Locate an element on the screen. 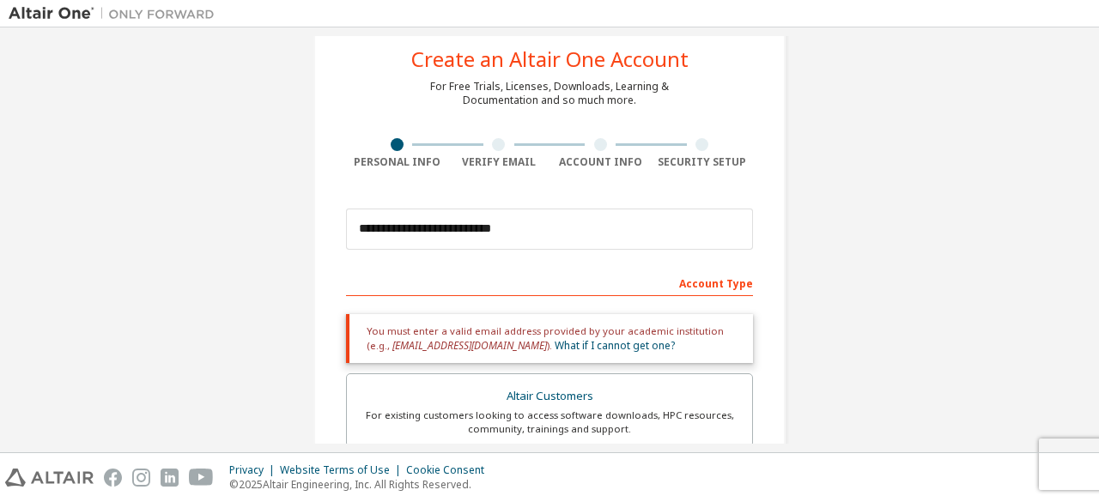 Image resolution: width=1099 pixels, height=502 pixels. div: Personal Info is located at coordinates (397, 162).